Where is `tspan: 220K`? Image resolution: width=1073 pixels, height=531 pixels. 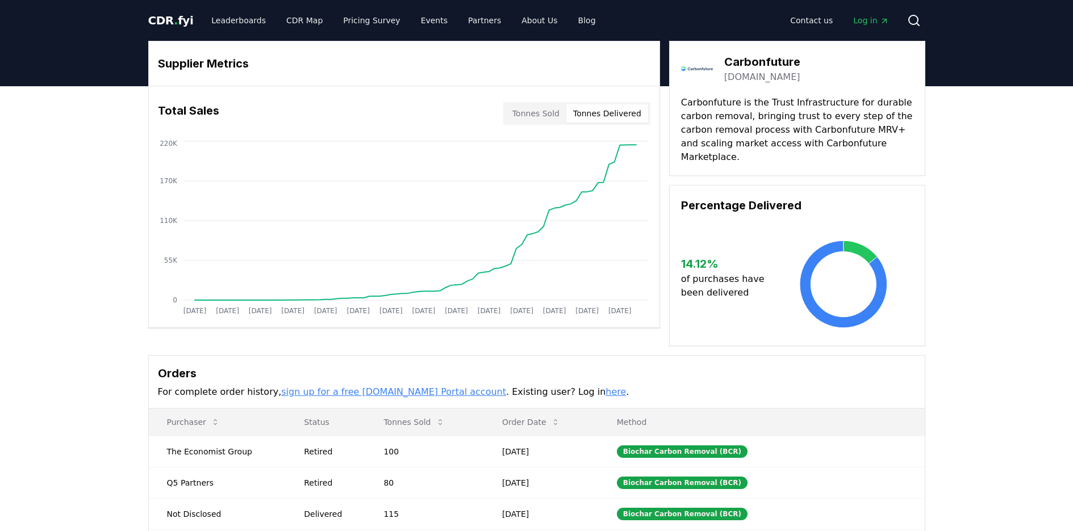 tspan: 220K is located at coordinates (169, 144).